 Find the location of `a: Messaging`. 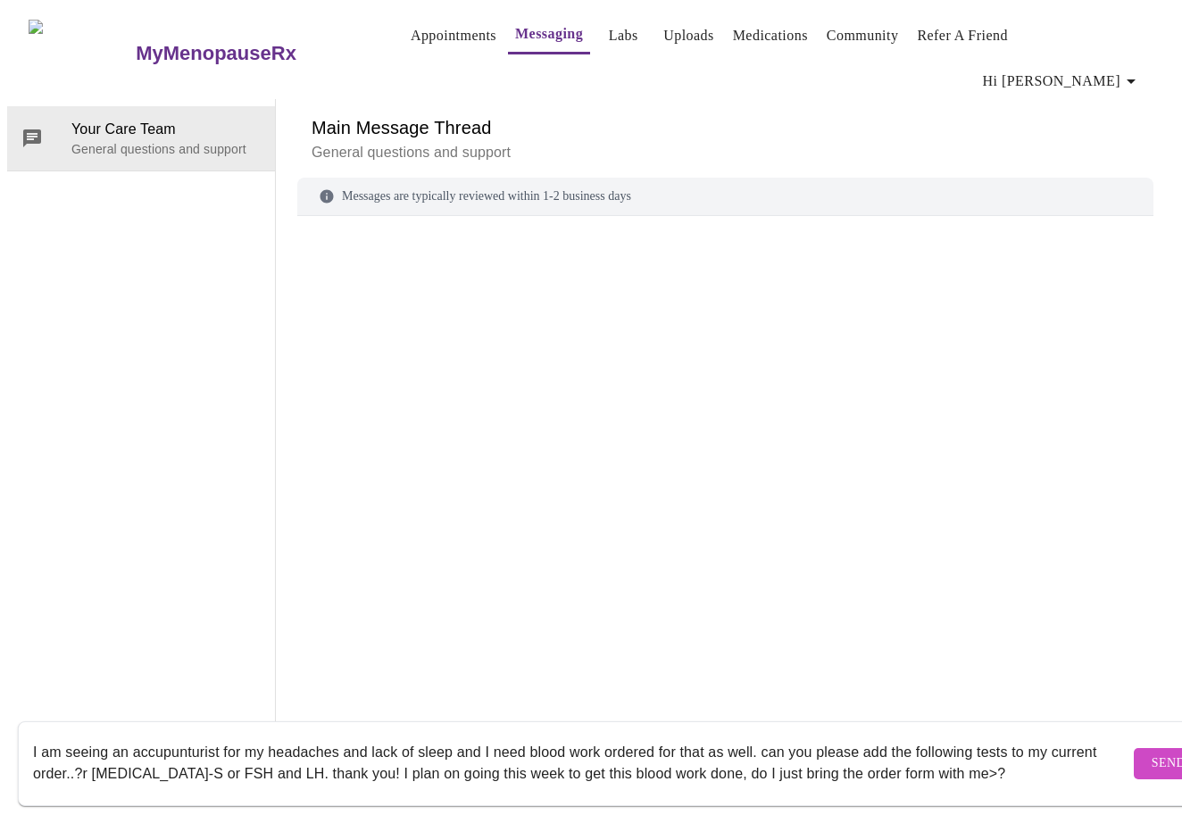

a: Messaging is located at coordinates (549, 34).